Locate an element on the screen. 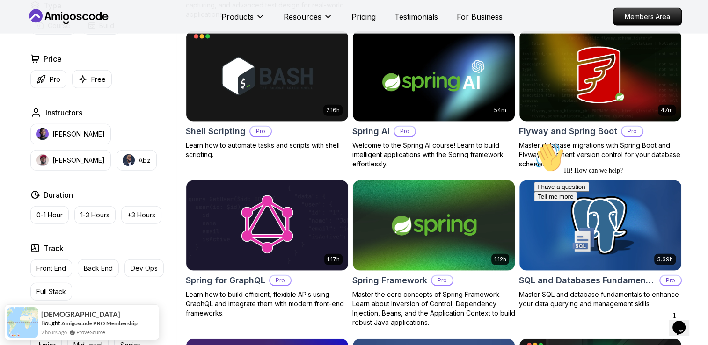 The width and height of the screenshot is (708, 345). span: Hi! How can we help? is located at coordinates (48, 31).